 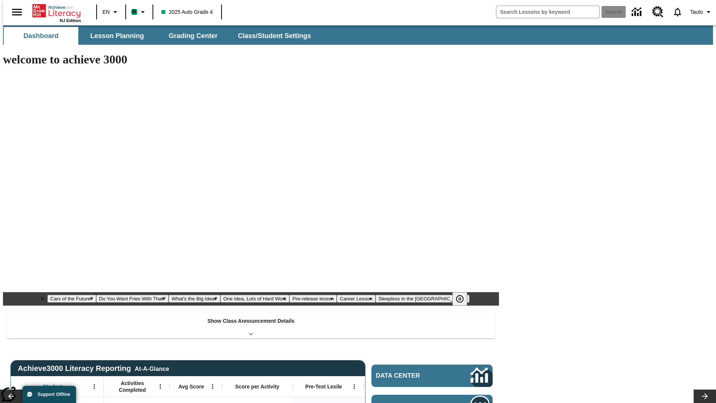 What do you see at coordinates (191, 387) in the screenshot?
I see `span: Avg Score` at bounding box center [191, 387].